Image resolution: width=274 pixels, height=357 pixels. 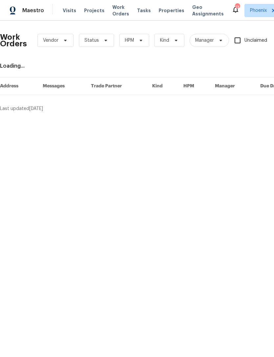 I want to click on th: HPM, so click(x=194, y=86).